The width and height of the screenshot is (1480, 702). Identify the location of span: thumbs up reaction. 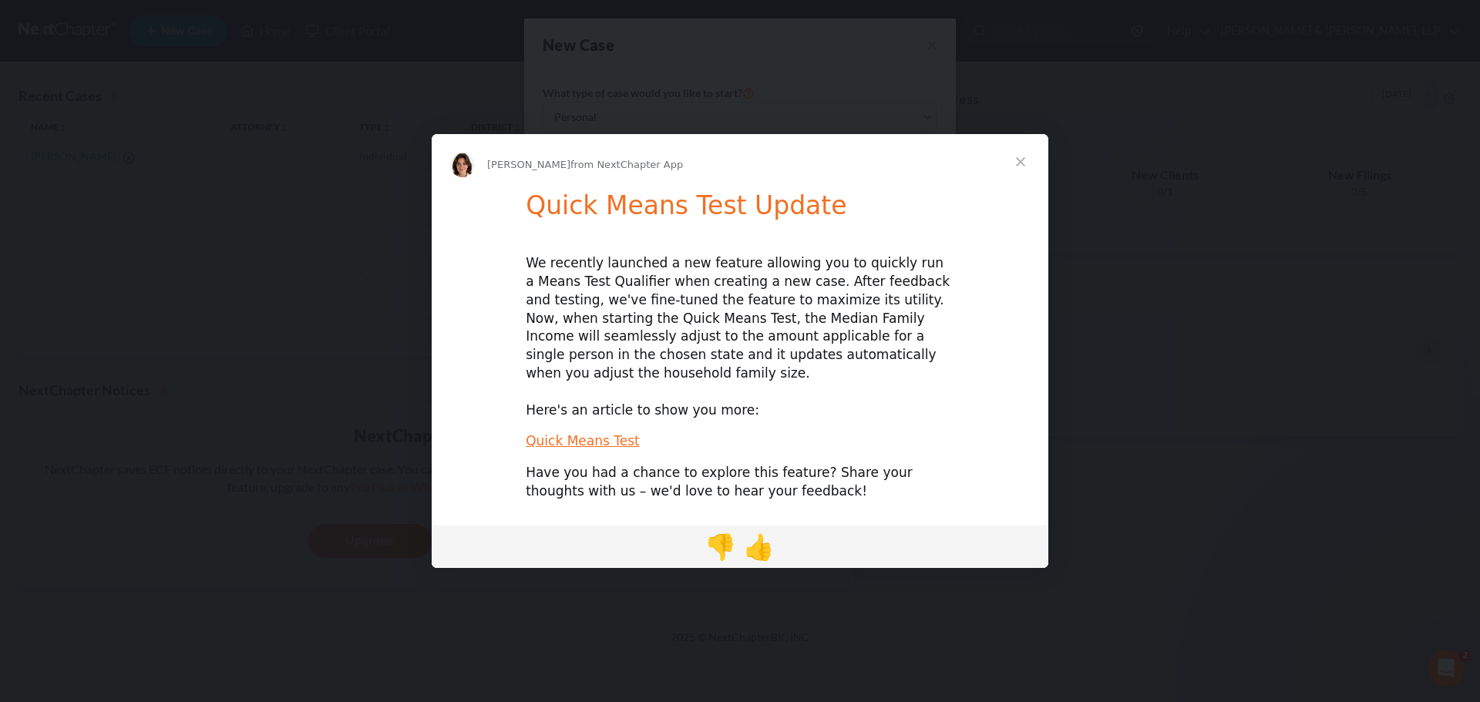
(759, 547).